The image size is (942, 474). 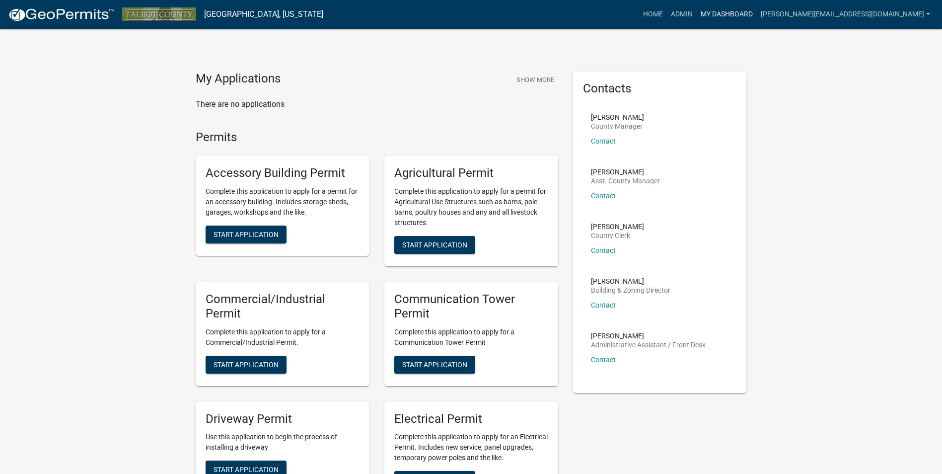 I want to click on a: Admin, so click(x=682, y=14).